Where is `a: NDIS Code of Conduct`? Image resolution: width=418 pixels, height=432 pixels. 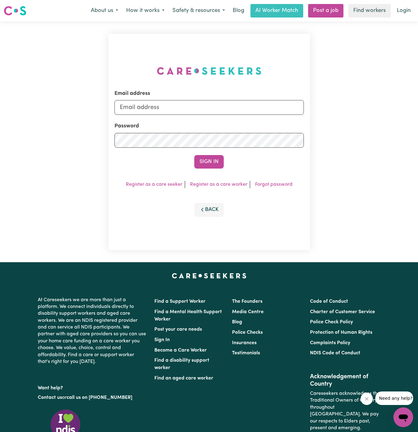
a: NDIS Code of Conduct is located at coordinates (335, 353).